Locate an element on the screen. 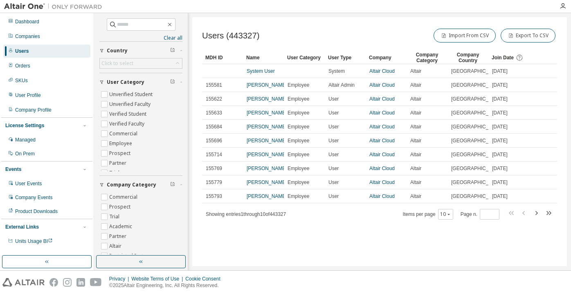  label: Altair is located at coordinates (116, 246).